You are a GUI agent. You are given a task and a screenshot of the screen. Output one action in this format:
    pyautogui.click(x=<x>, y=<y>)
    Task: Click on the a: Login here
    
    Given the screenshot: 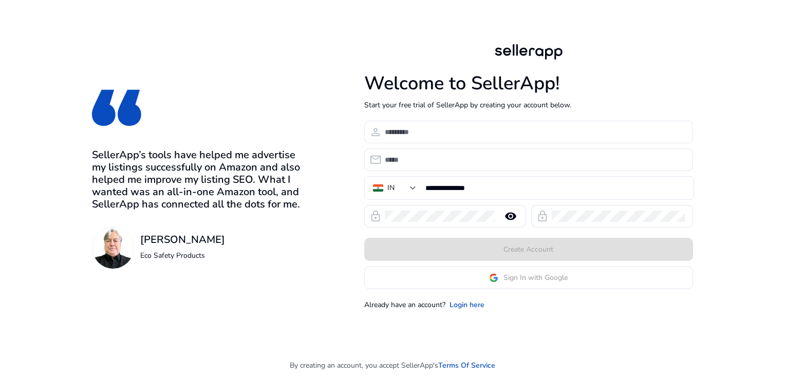 What is the action you would take?
    pyautogui.click(x=467, y=305)
    